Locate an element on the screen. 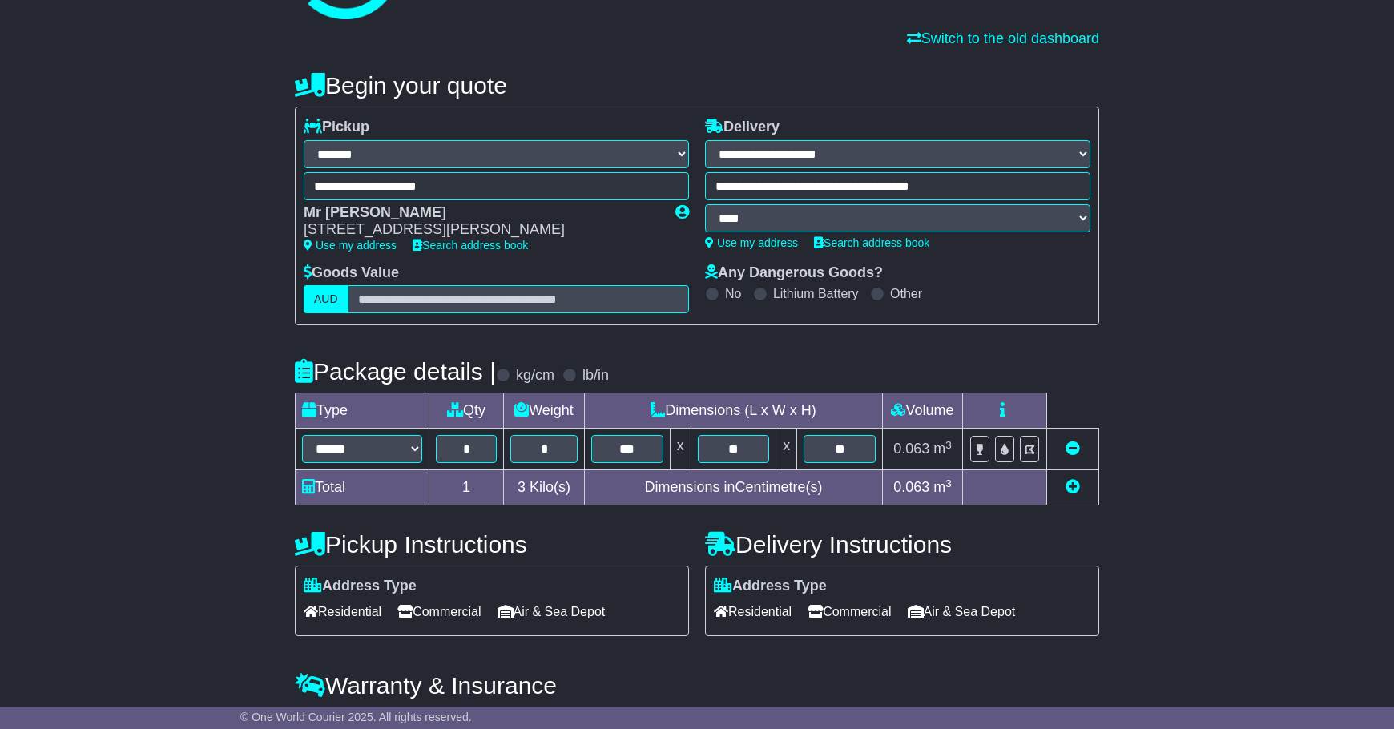  td: Dimensions in Centimetre(s) is located at coordinates (733, 488).